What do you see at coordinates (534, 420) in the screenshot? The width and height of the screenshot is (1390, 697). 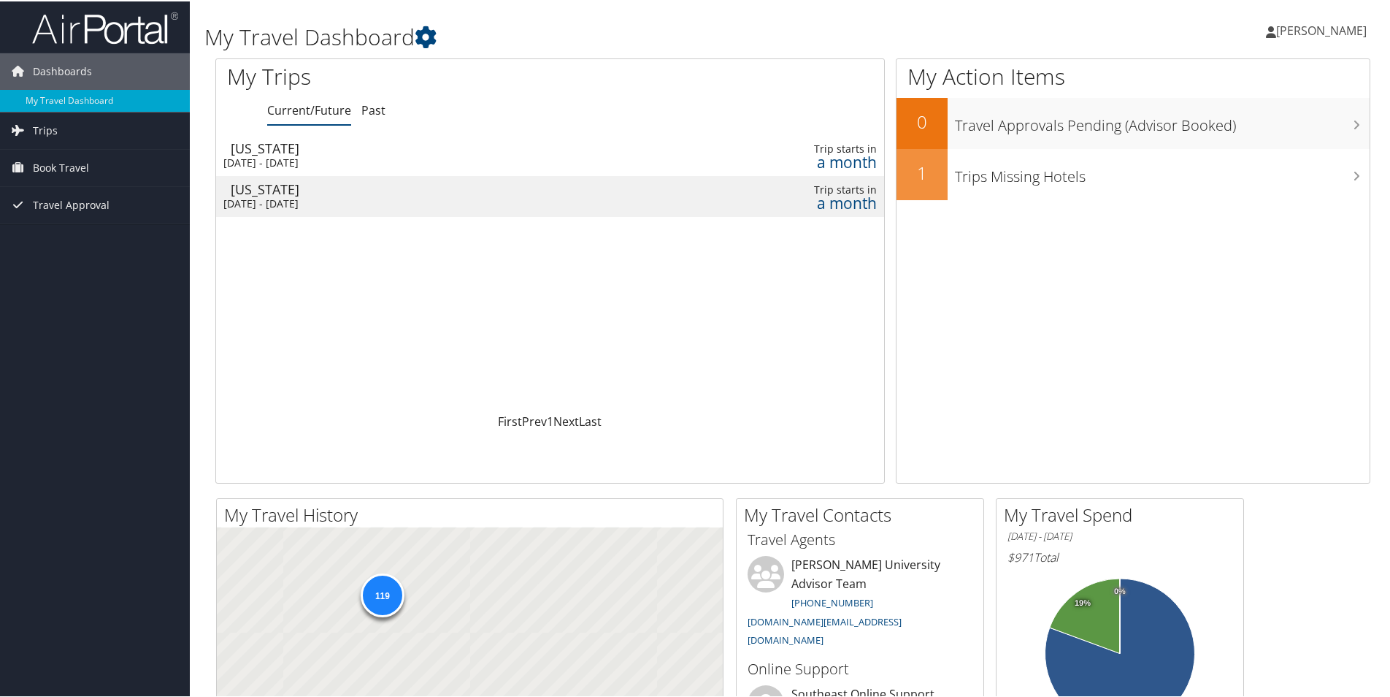 I see `a: Prev` at bounding box center [534, 420].